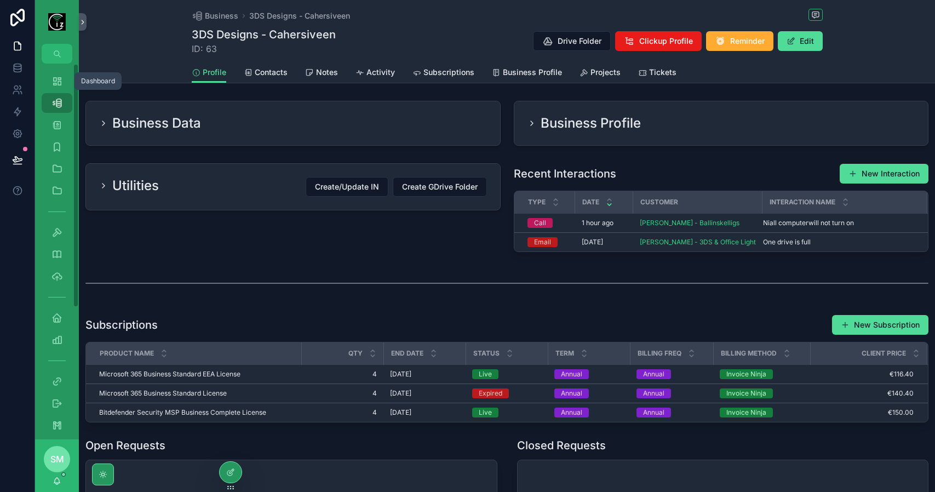  Describe the element at coordinates (127, 353) in the screenshot. I see `span: Product Name` at that location.